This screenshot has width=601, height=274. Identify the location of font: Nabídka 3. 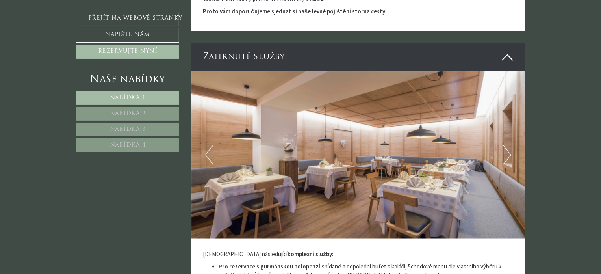
(128, 129).